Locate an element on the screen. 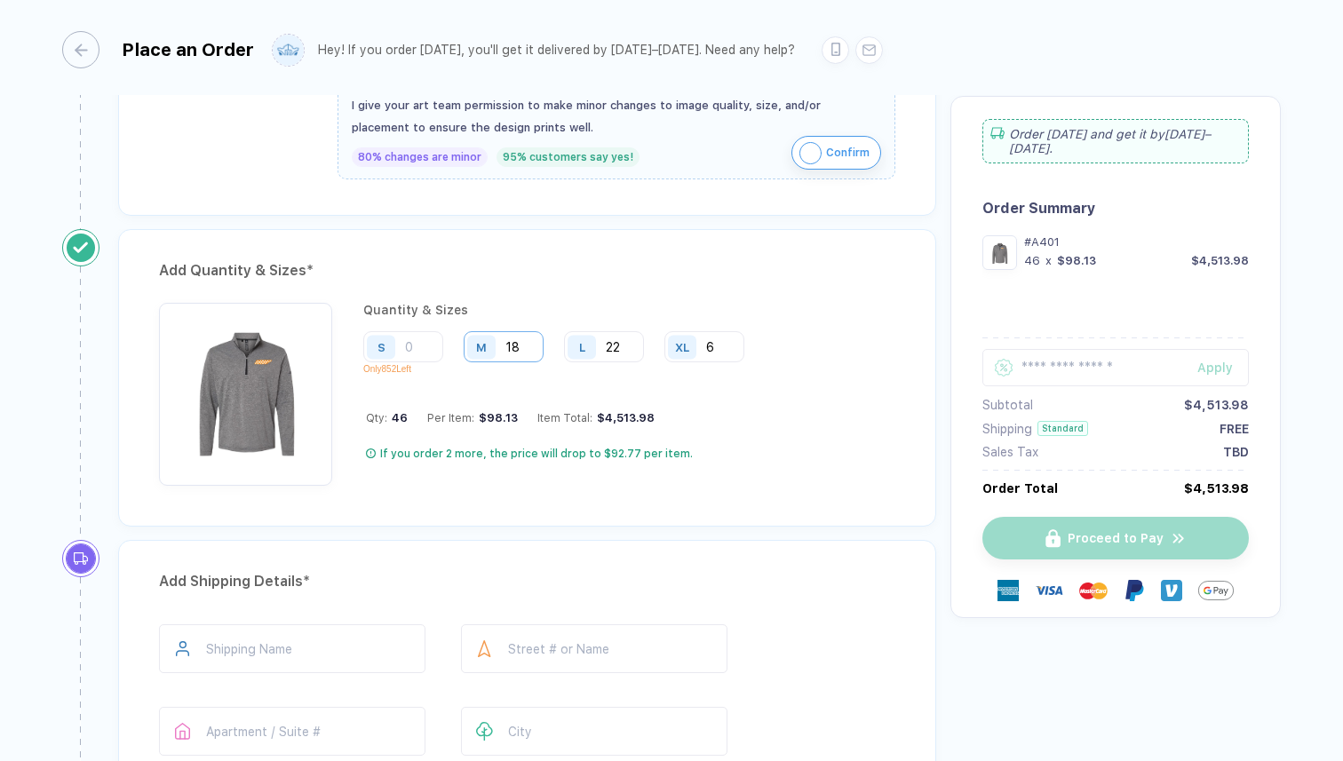  div: Add Quantity & Sizes is located at coordinates (527, 271).